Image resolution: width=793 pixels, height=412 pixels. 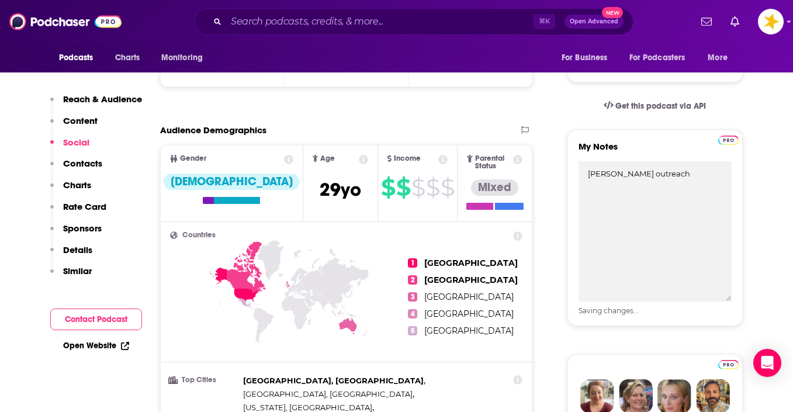 I want to click on div: Open Intercom Messenger, so click(x=767, y=363).